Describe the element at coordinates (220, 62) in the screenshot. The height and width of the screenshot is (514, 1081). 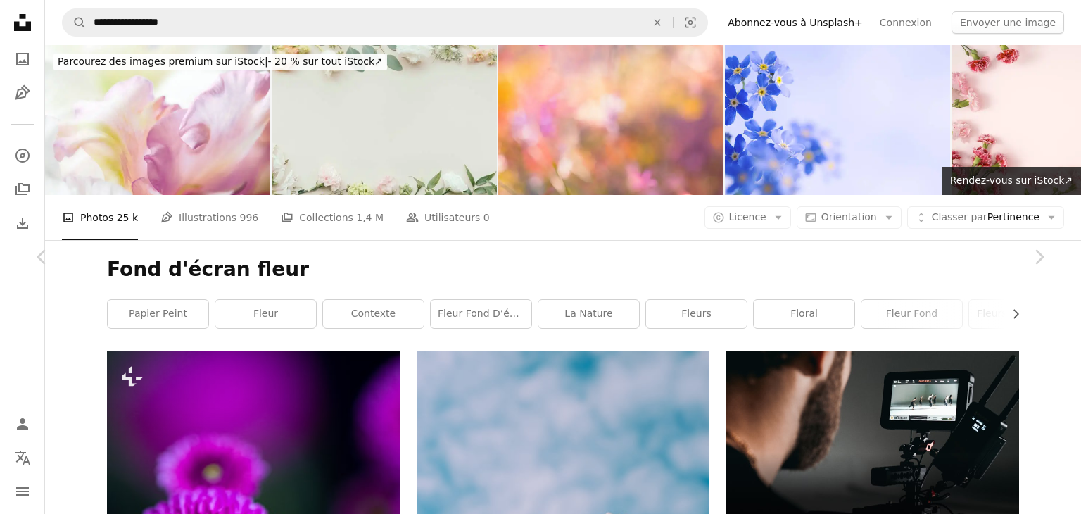
I see `a: Parcourez des images premium sur iStock|- 20 % sur tout iStock↗` at that location.